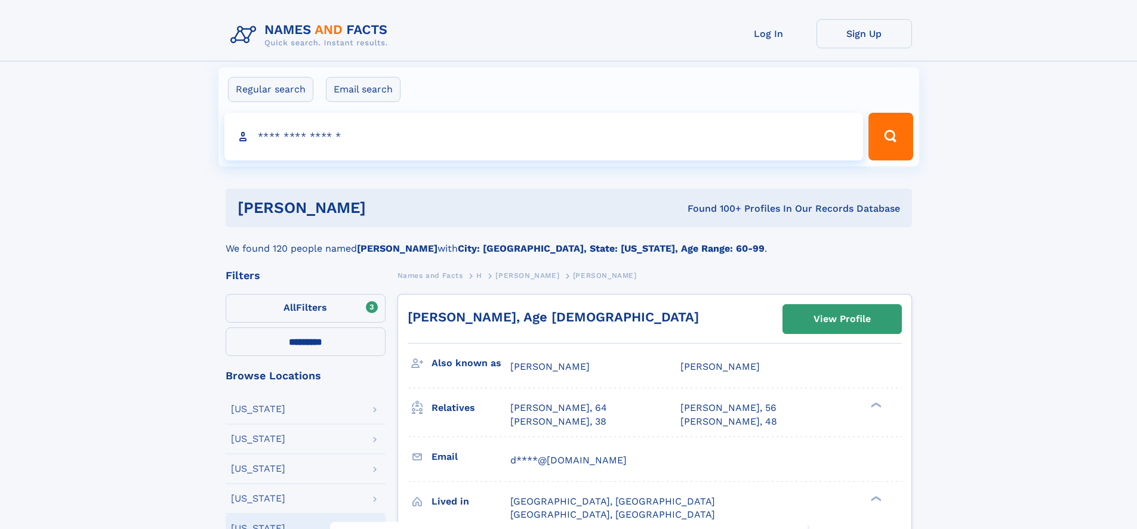 Image resolution: width=1137 pixels, height=529 pixels. Describe the element at coordinates (769, 33) in the screenshot. I see `a: Log In` at that location.